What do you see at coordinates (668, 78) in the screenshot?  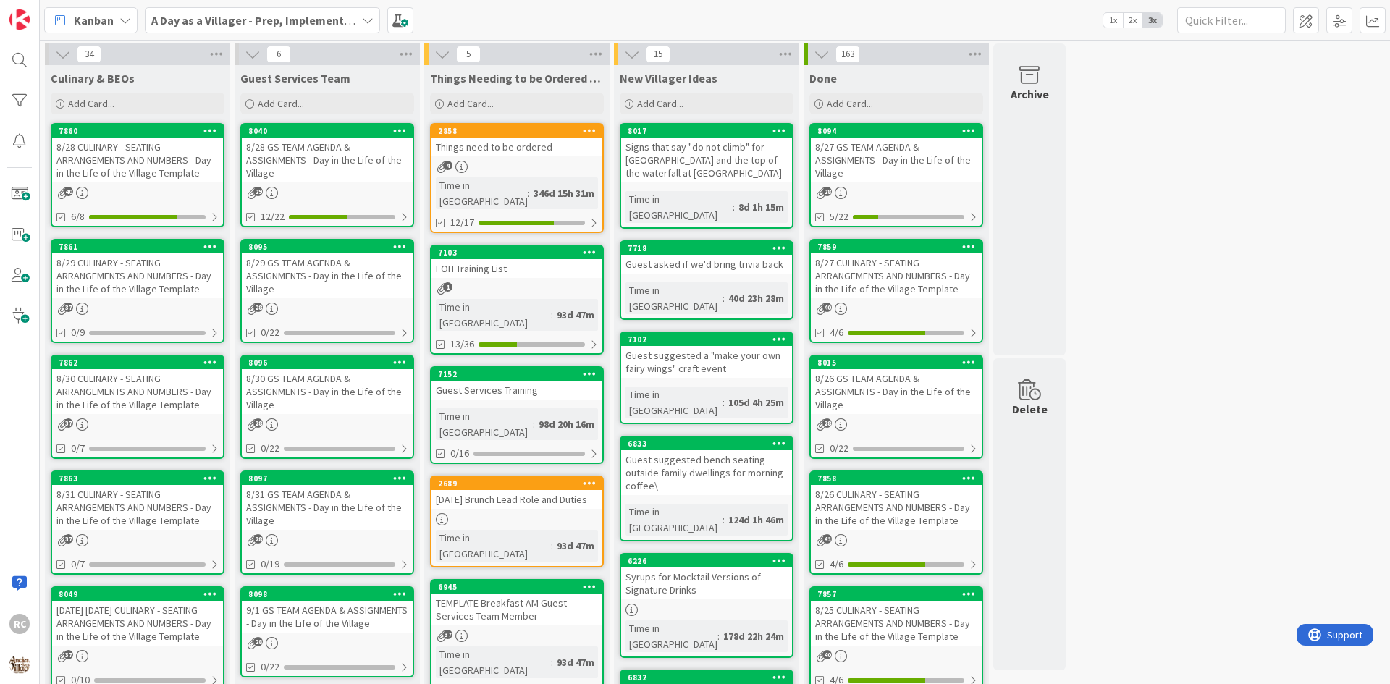 I see `span: New Villager Ideas` at bounding box center [668, 78].